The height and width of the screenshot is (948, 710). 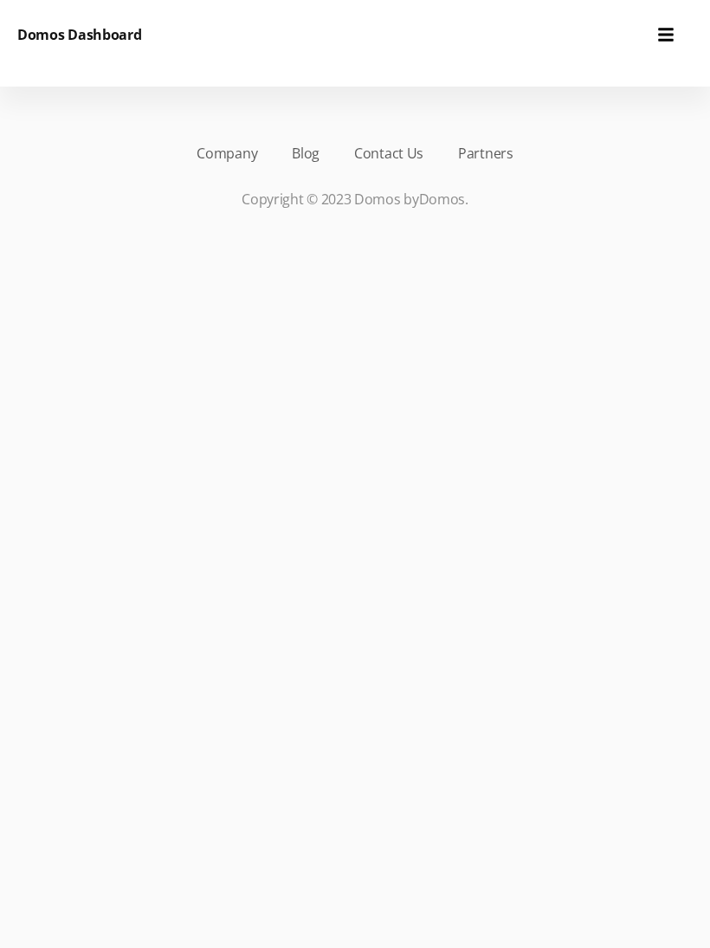 What do you see at coordinates (355, 199) in the screenshot?
I see `p: Copyright © 2023 Domos by .` at bounding box center [355, 199].